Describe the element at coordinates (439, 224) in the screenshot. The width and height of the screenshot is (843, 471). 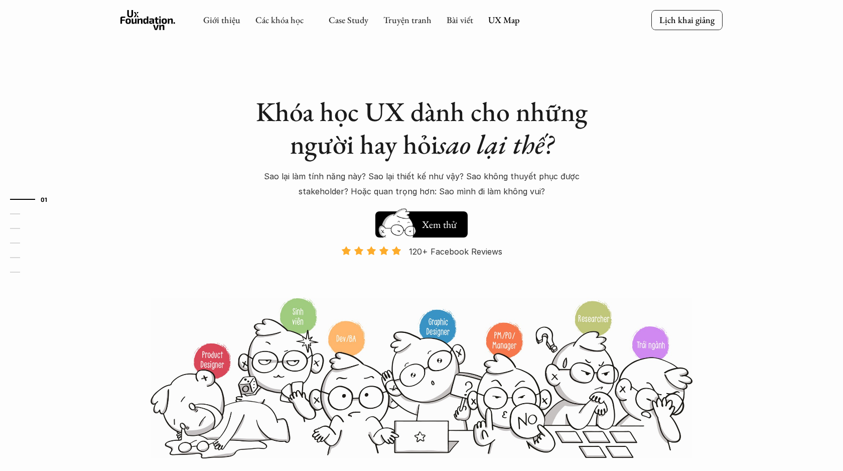
I see `h5: Xem thử` at that location.